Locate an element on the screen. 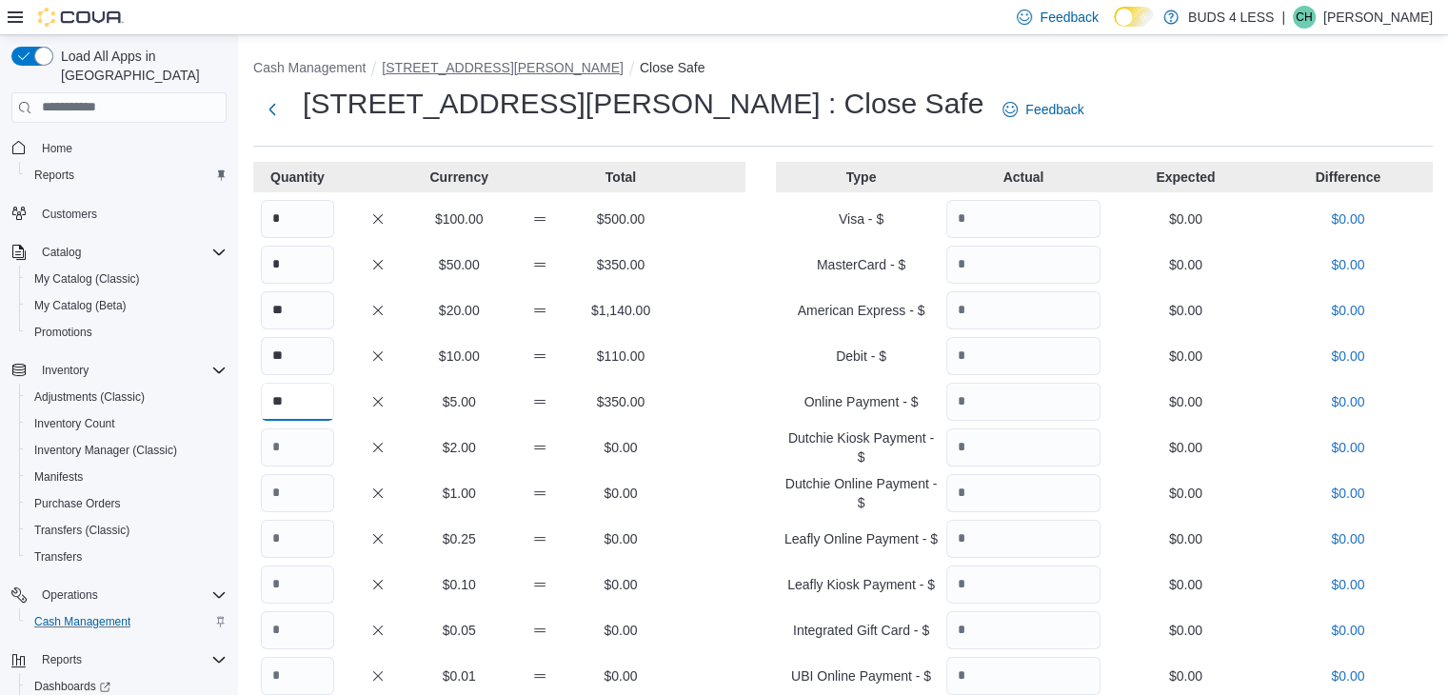 This screenshot has width=1448, height=695. img: Cova is located at coordinates (81, 17).